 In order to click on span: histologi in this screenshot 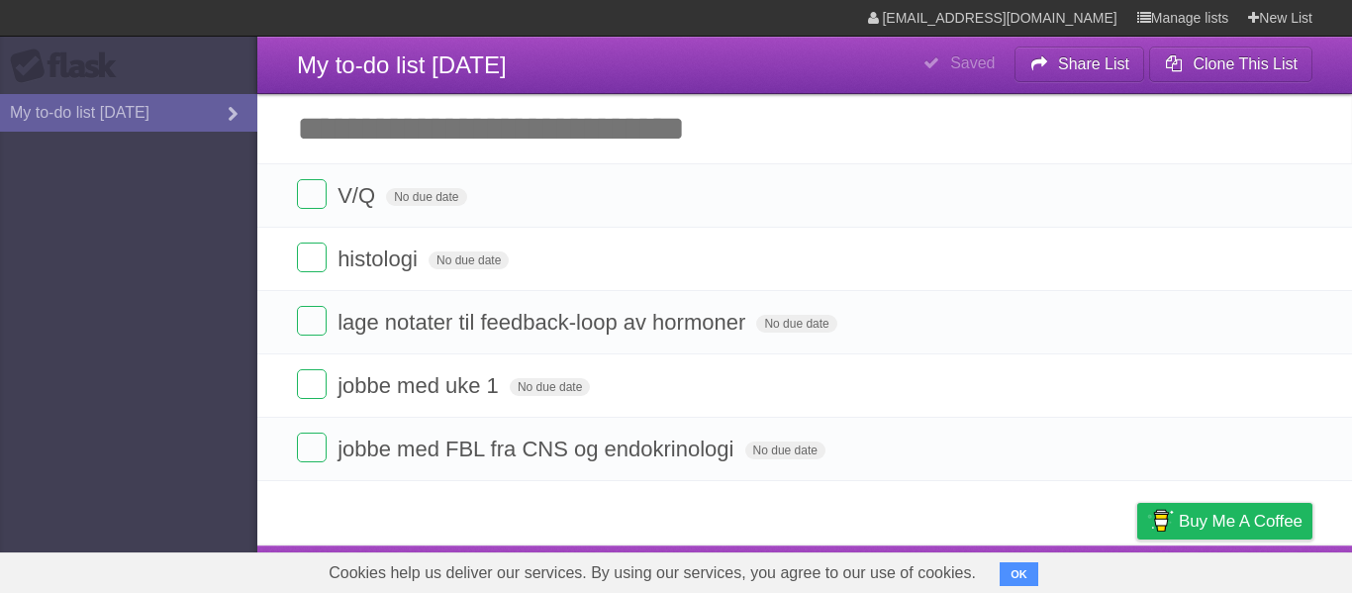, I will do `click(380, 258)`.